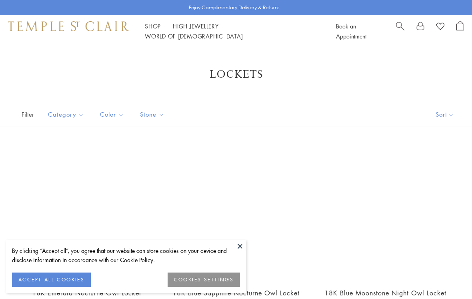 The width and height of the screenshot is (472, 299). Describe the element at coordinates (460, 31) in the screenshot. I see `a: Open Shopping Bag` at that location.